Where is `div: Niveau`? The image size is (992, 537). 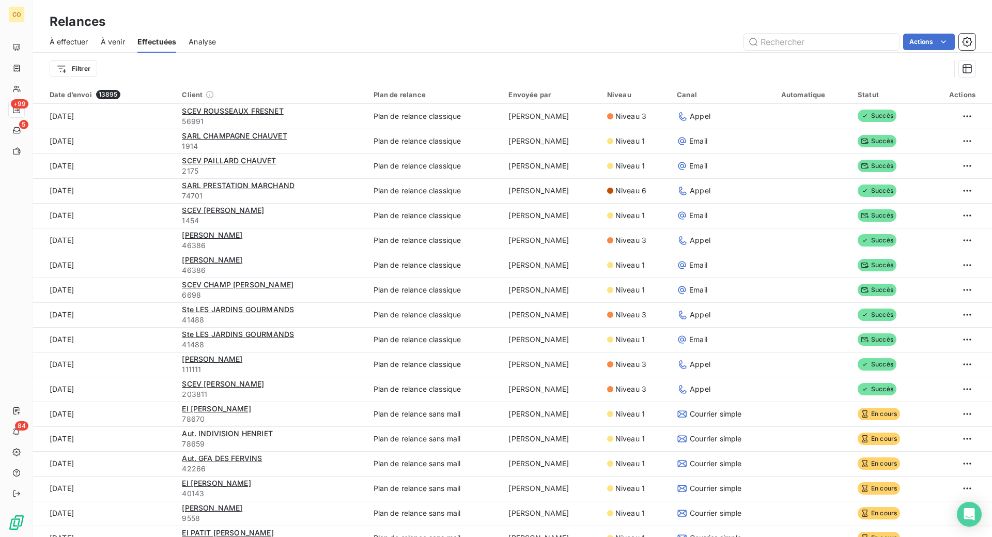 div: Niveau is located at coordinates (636, 95).